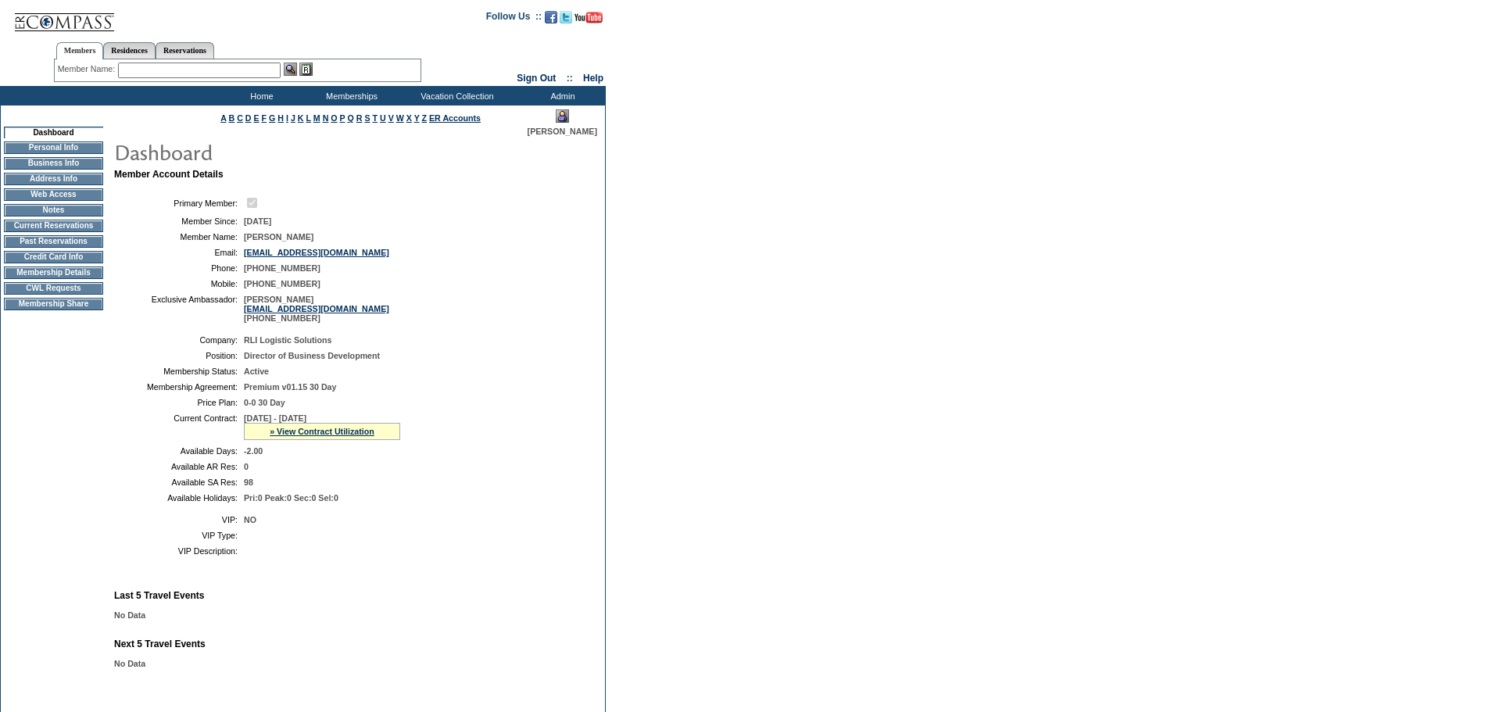  What do you see at coordinates (566, 17) in the screenshot?
I see `img: Follow us on Twitter` at bounding box center [566, 17].